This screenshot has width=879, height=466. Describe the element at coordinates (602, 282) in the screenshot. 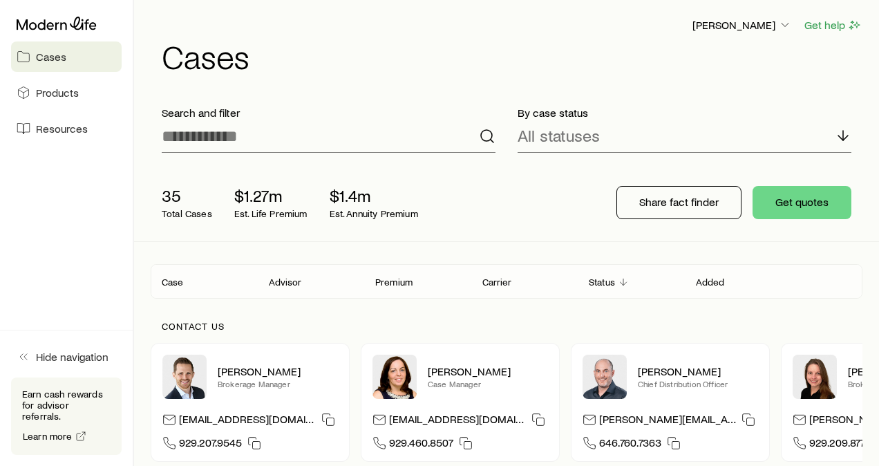

I see `p: Status` at that location.